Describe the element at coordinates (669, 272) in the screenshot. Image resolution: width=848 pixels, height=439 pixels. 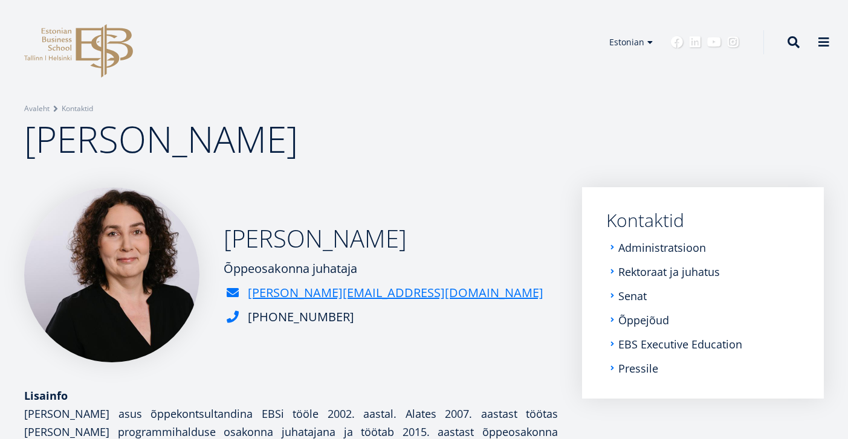
I see `a: Rektoraat ja juhatus` at that location.